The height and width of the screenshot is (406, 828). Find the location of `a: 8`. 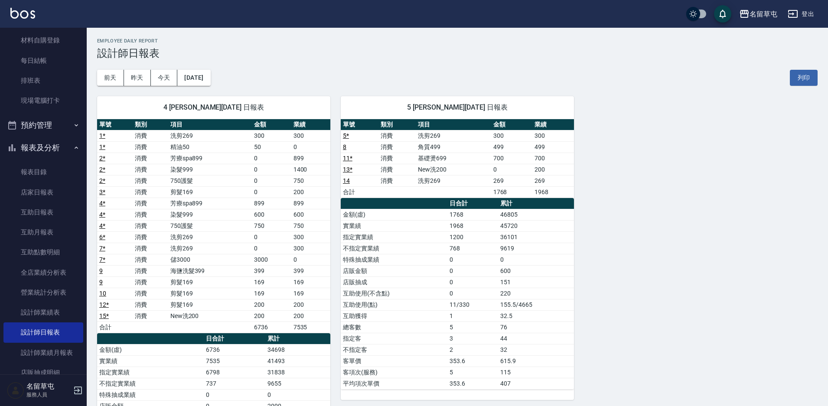

a: 8 is located at coordinates (345, 147).